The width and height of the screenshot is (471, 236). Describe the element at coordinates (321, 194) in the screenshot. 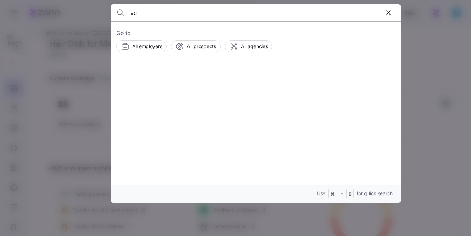

I see `span: Use` at that location.